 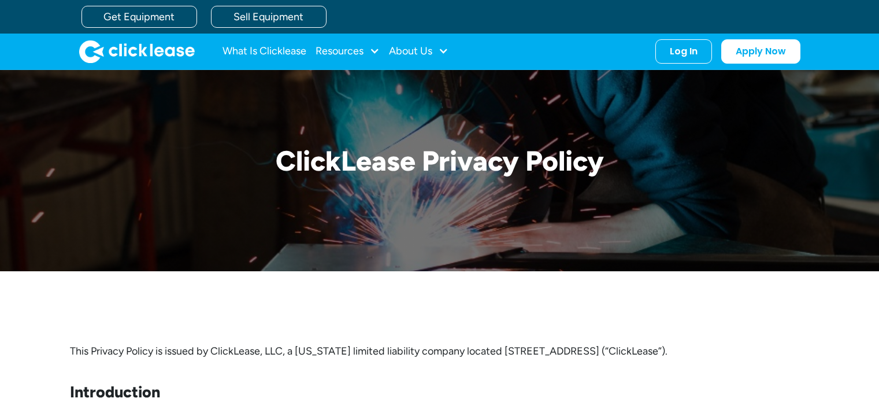 I want to click on img: Clicklease logo, so click(x=137, y=51).